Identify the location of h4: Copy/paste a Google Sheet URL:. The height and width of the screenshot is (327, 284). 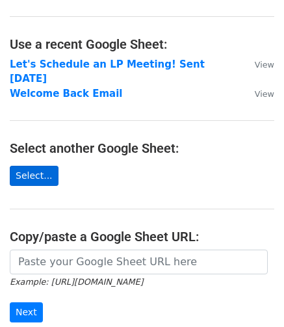
(142, 237).